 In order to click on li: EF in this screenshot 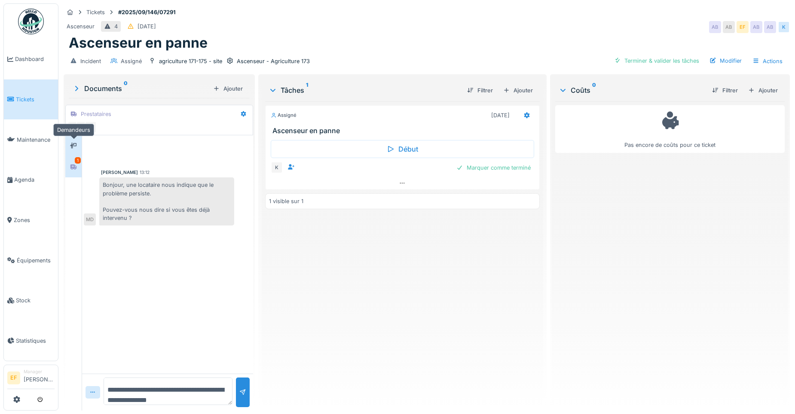, I will do `click(14, 378)`.